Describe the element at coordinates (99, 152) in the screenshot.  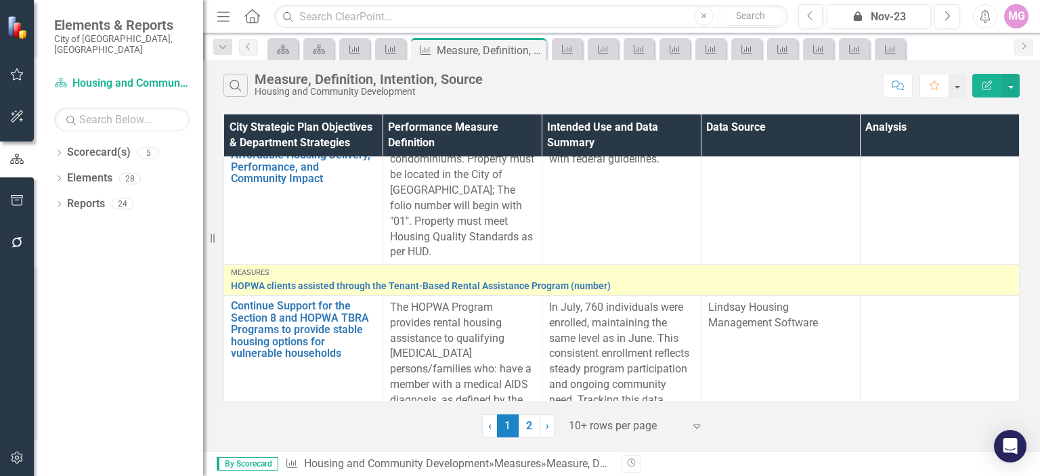
I see `a: Scorecard(s)` at that location.